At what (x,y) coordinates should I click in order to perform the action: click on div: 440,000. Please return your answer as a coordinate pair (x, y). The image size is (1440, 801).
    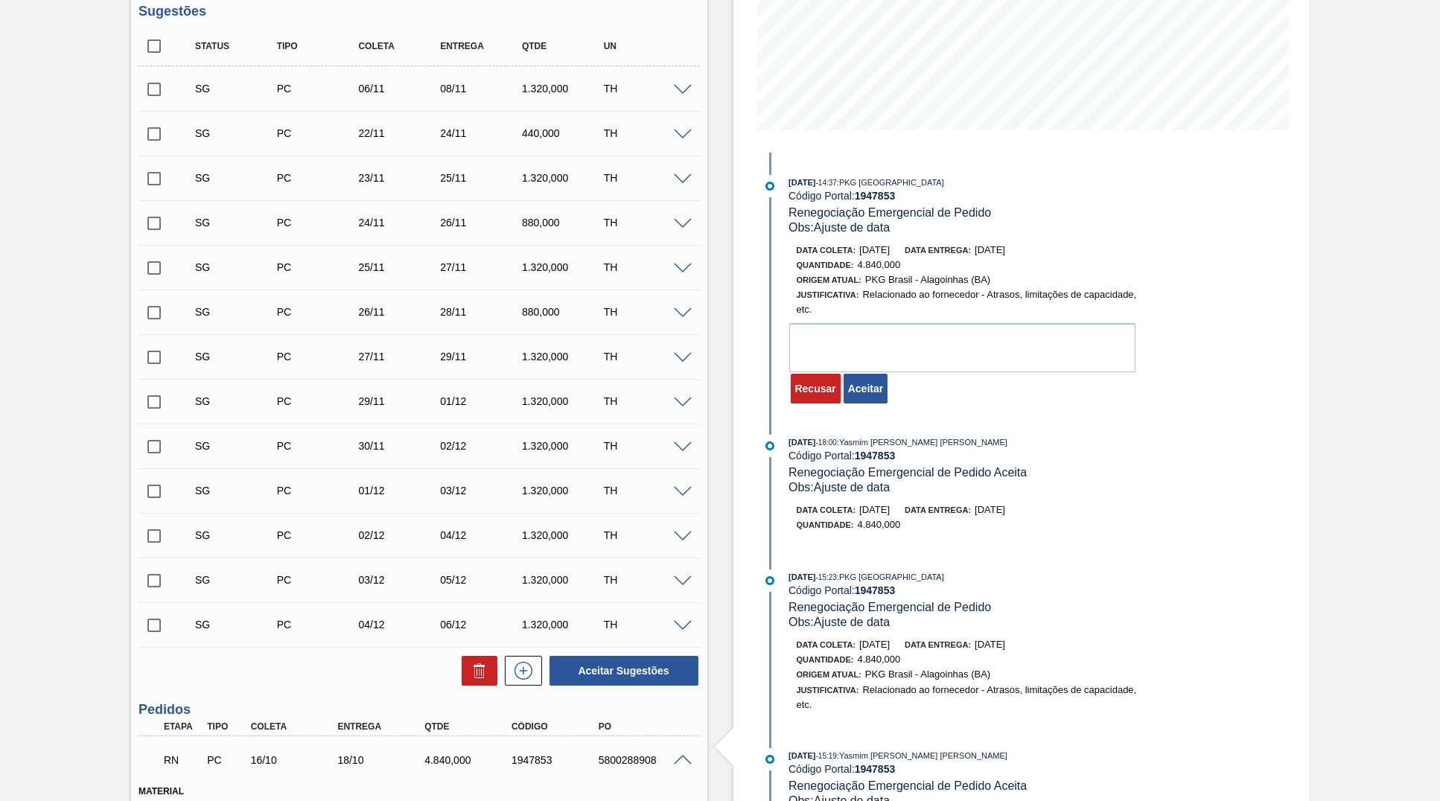
    Looking at the image, I should click on (564, 133).